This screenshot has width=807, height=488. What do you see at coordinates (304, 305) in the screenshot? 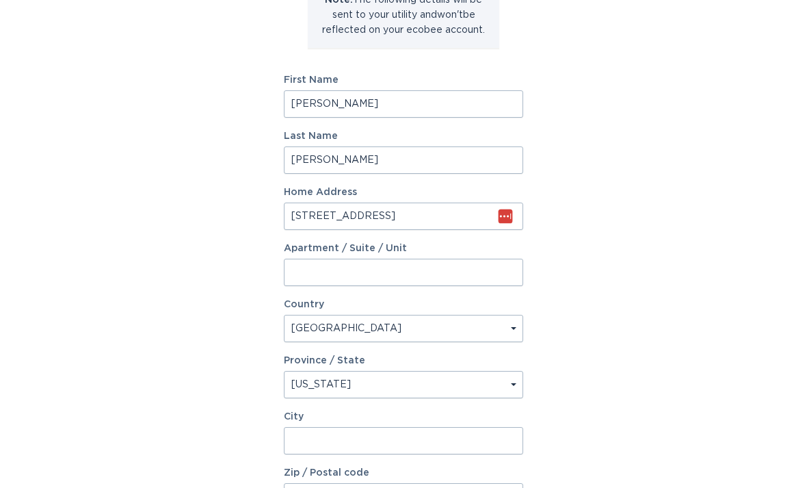
I see `label: Country` at bounding box center [304, 305].